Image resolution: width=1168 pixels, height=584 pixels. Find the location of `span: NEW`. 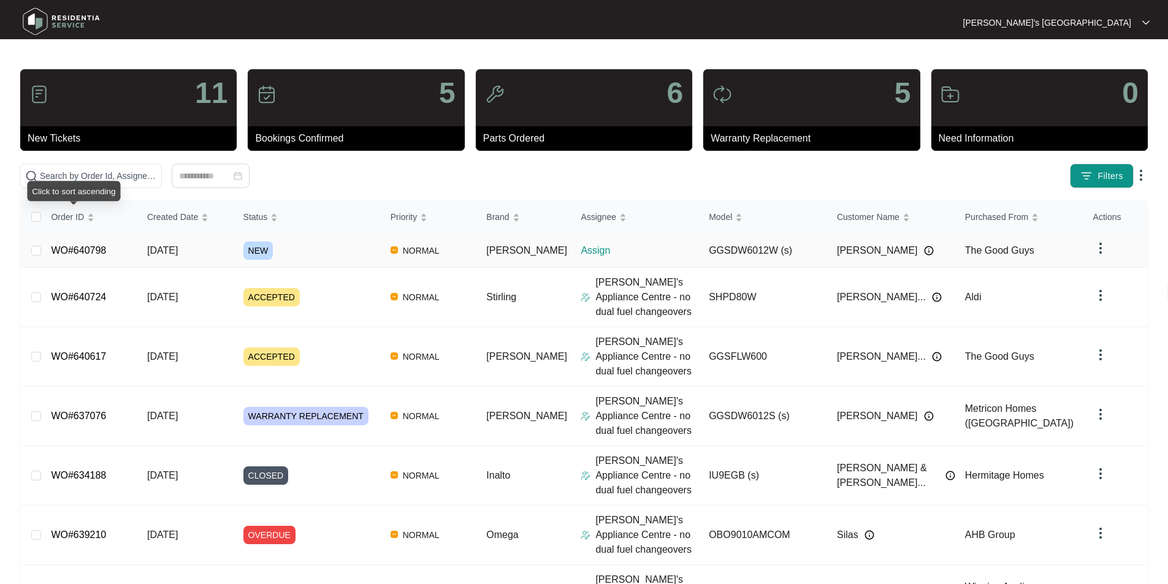

span: NEW is located at coordinates (258, 251).